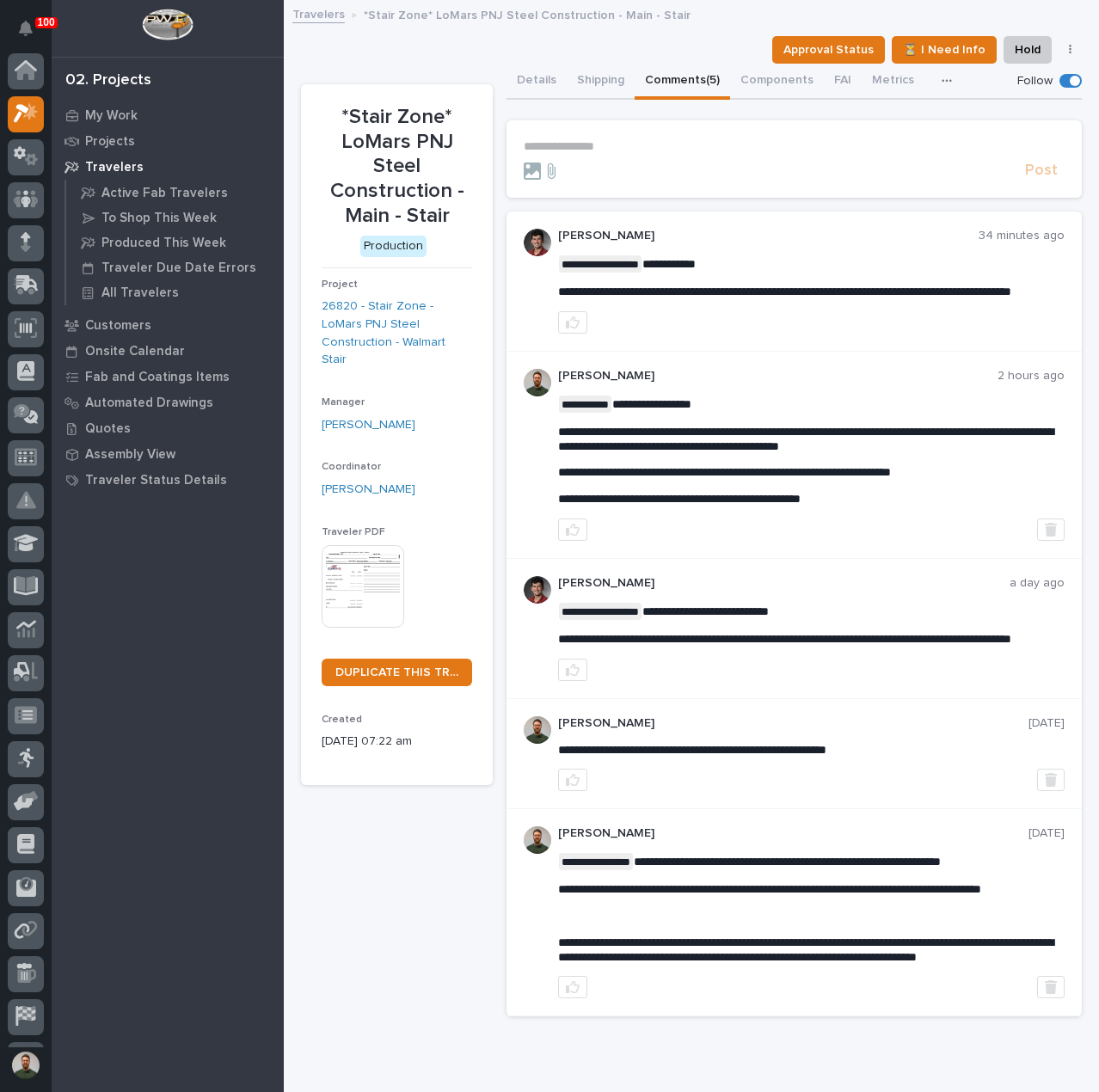  What do you see at coordinates (827, 50) in the screenshot?
I see `span: Approval Status` at bounding box center [827, 50].